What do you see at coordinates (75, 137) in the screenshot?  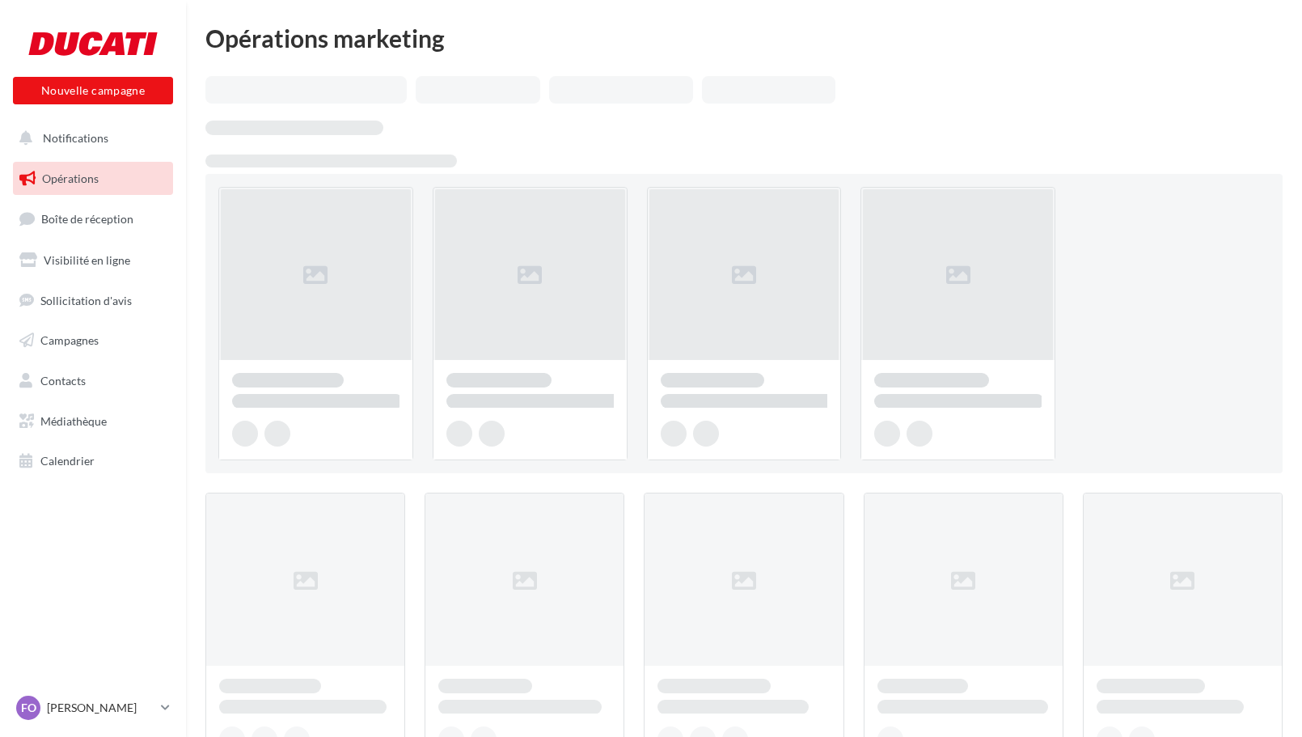 I see `span: Notifications` at bounding box center [75, 137].